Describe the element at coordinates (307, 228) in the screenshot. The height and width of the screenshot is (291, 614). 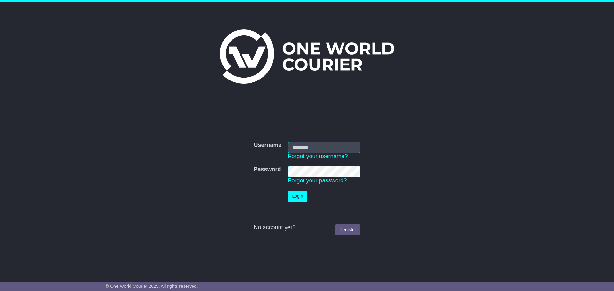
I see `div: No account yet?` at that location.